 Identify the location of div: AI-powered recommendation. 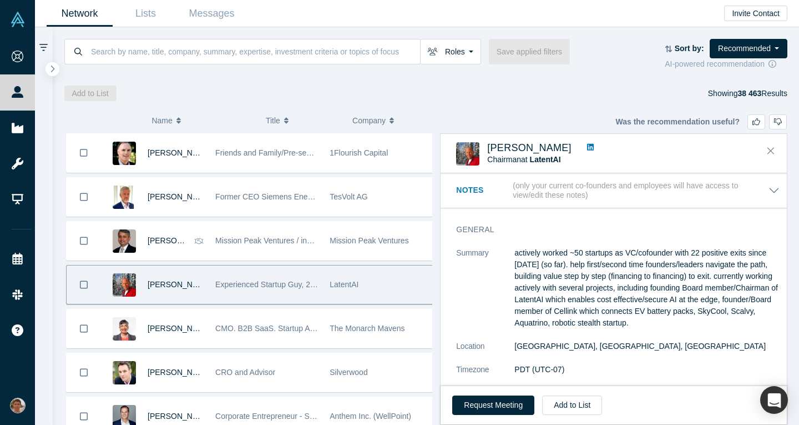
(726, 64).